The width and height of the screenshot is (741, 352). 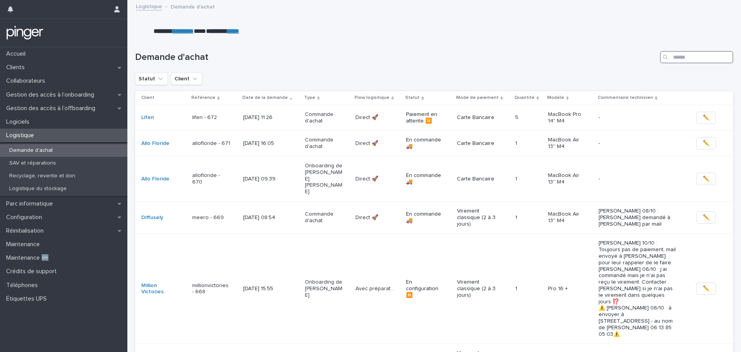 I want to click on p: meero - 669, so click(x=212, y=217).